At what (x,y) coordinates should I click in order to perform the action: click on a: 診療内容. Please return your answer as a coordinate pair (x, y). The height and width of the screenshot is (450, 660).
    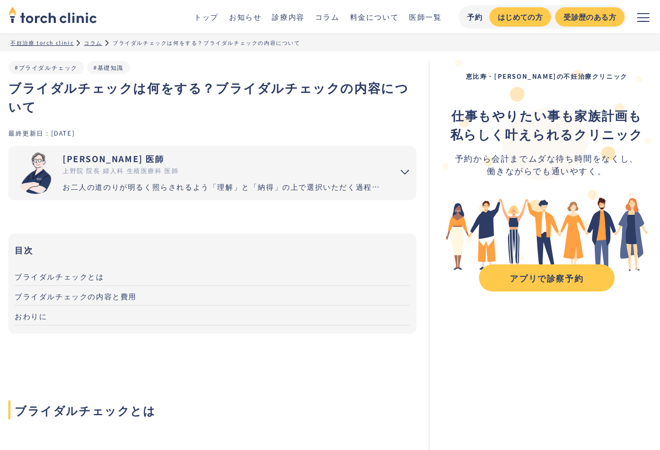
    Looking at the image, I should click on (288, 17).